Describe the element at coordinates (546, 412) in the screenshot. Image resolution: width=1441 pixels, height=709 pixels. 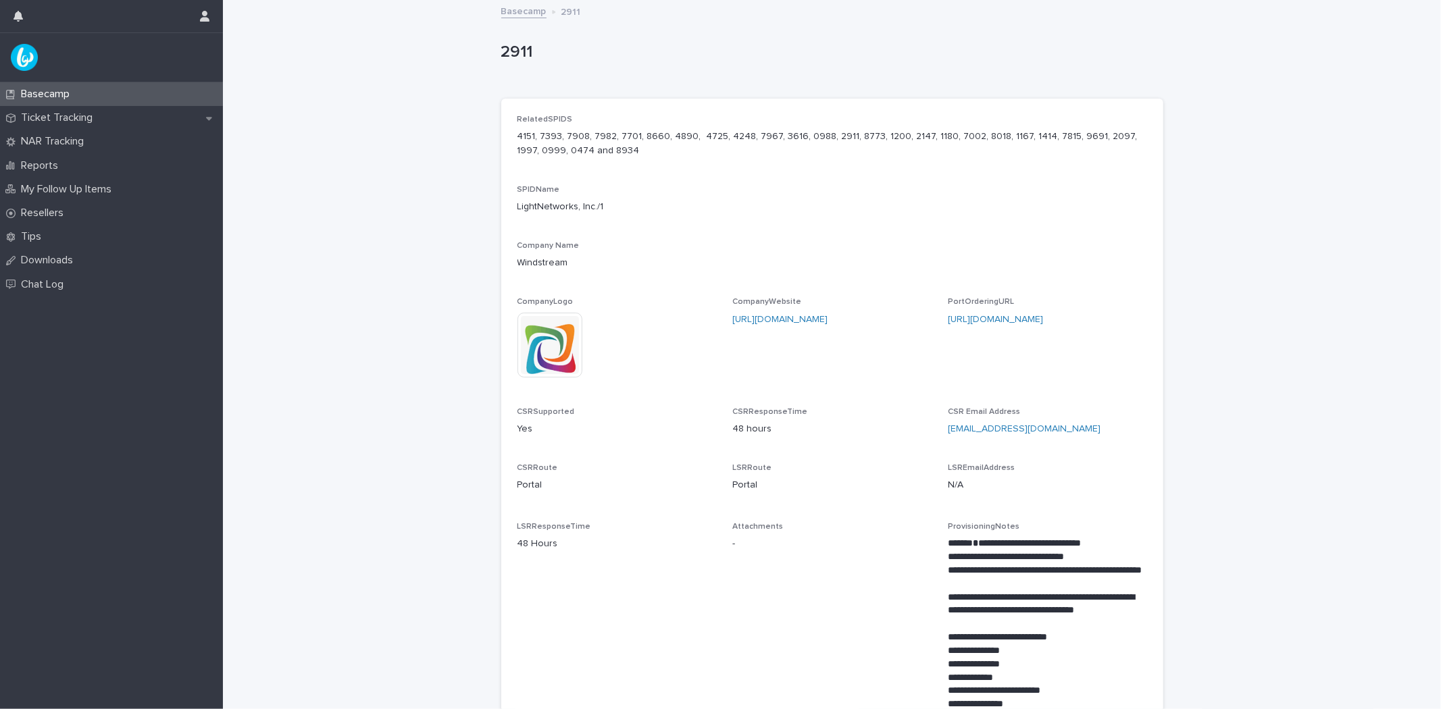
I see `span: CSRSupported` at that location.